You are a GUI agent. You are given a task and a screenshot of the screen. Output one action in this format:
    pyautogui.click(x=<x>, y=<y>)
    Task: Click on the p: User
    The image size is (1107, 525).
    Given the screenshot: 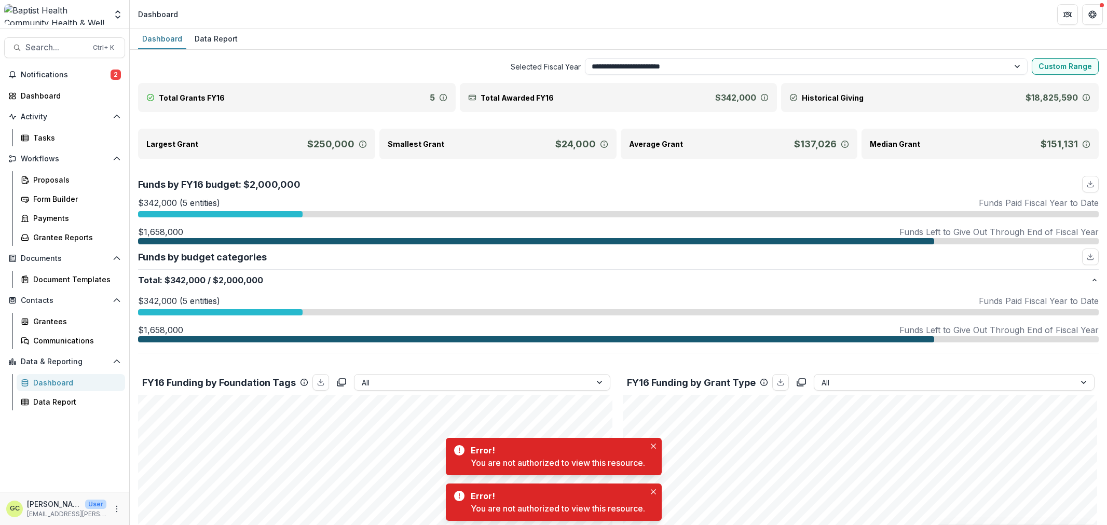 What is the action you would take?
    pyautogui.click(x=96, y=505)
    